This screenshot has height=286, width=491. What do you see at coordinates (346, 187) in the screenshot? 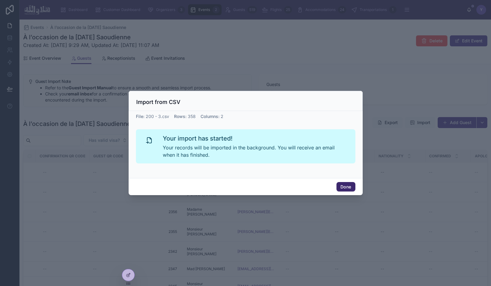
I see `button: Done` at bounding box center [346, 187].